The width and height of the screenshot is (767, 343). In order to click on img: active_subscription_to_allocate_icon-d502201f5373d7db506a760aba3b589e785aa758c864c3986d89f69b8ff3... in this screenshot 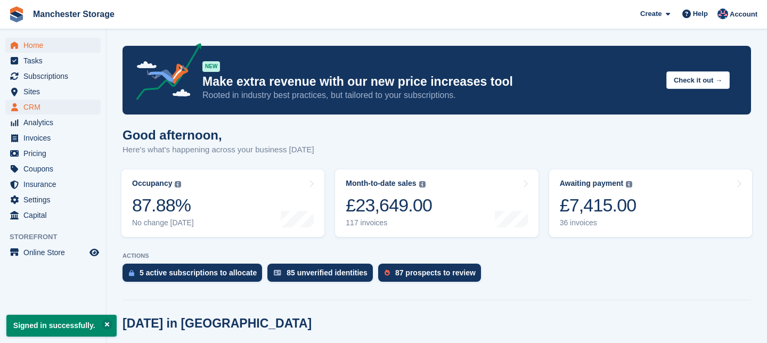, I will do `click(132, 273)`.